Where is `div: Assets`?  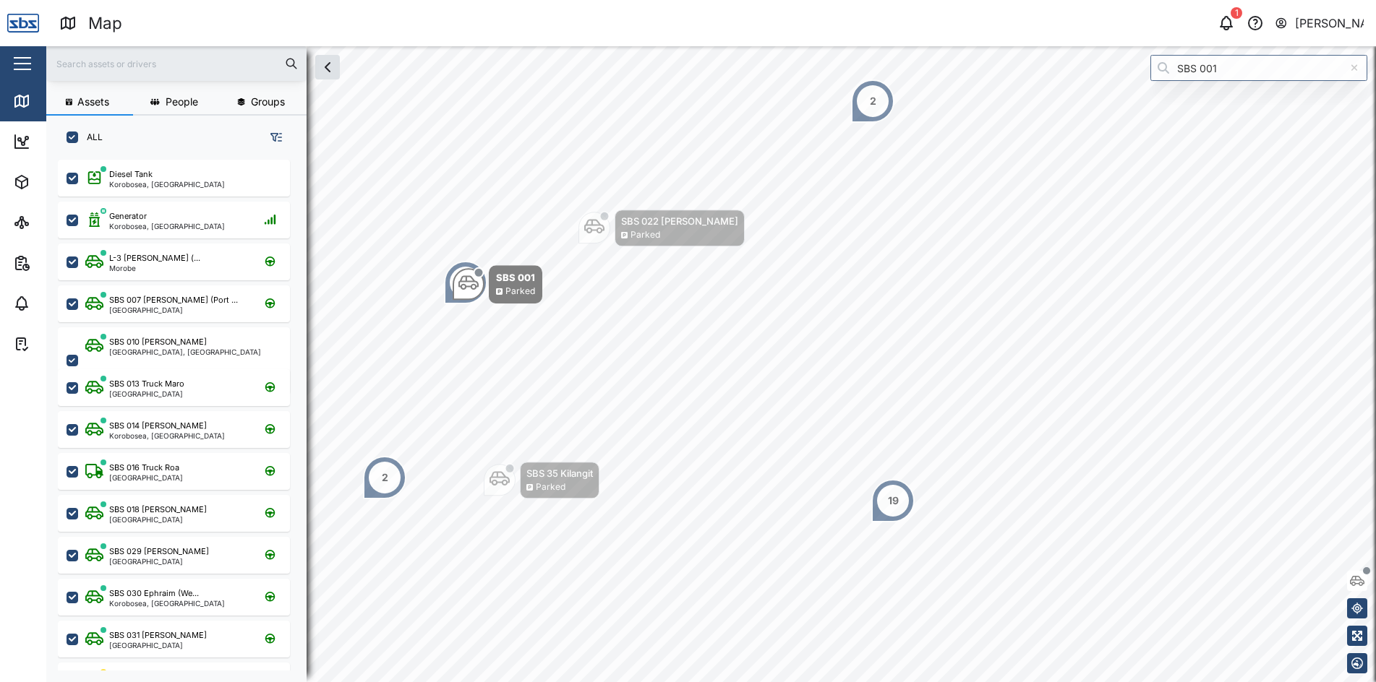
div: Assets is located at coordinates (60, 182).